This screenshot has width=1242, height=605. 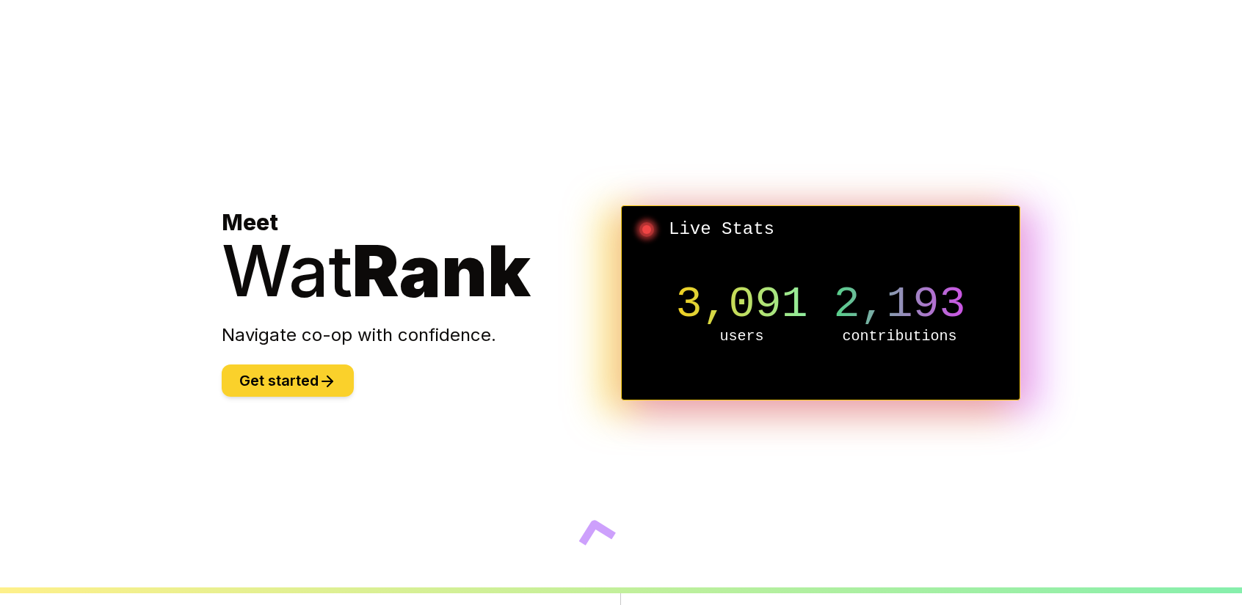 What do you see at coordinates (421, 335) in the screenshot?
I see `p: Navigate co-op with confidence.` at bounding box center [421, 335].